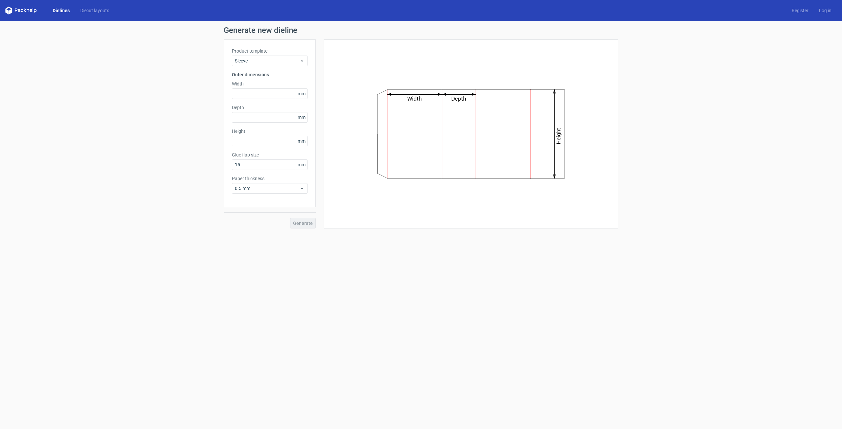 Image resolution: width=842 pixels, height=429 pixels. What do you see at coordinates (95, 11) in the screenshot?
I see `a: Diecut layouts` at bounding box center [95, 11].